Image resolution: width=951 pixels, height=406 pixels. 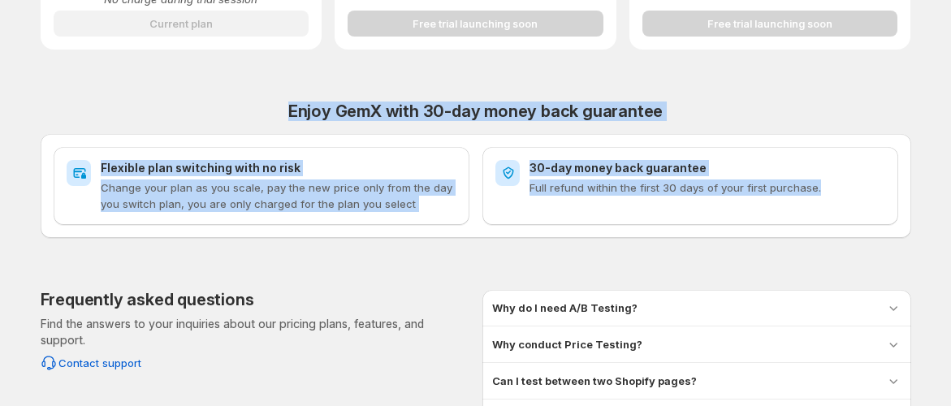 What do you see at coordinates (565, 308) in the screenshot?
I see `h3: Why do I need A/B Testing?` at bounding box center [565, 308].